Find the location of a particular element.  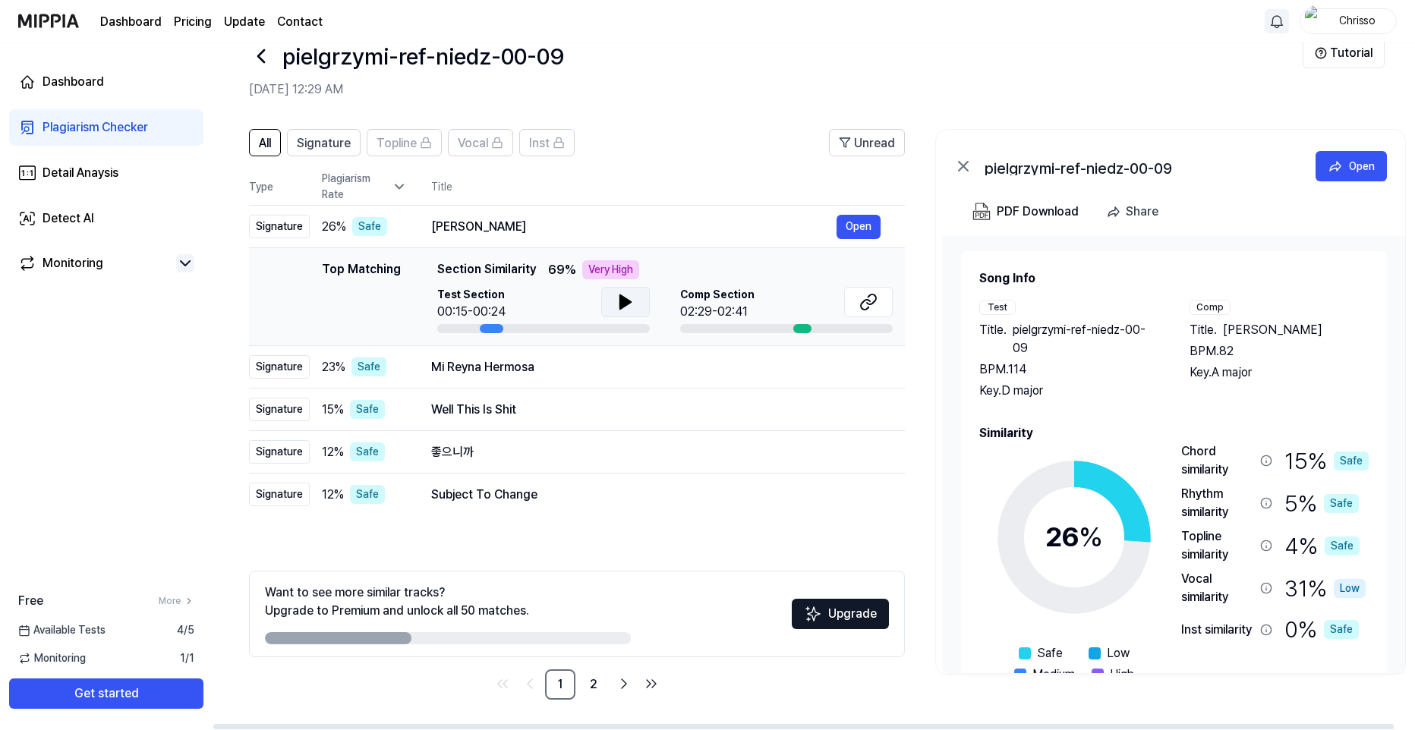

div: 00:15-00:24 is located at coordinates (471, 312).